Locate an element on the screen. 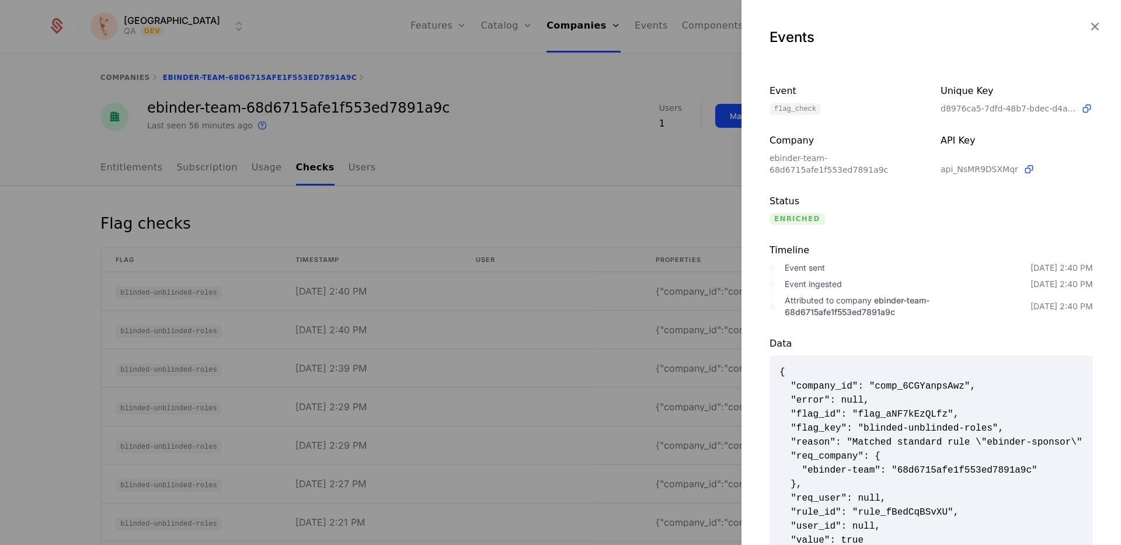  div: API Key is located at coordinates (1016, 146).